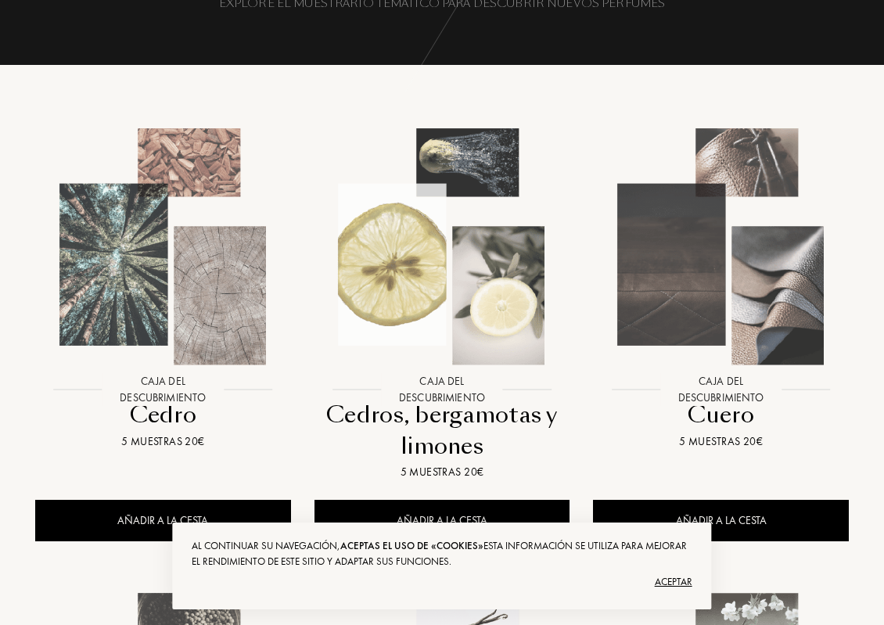 Image resolution: width=884 pixels, height=625 pixels. I want to click on div: Al continuar su navegación, Esta información se utiliza para mejorar el rendimiento de este sitio..., so click(441, 554).